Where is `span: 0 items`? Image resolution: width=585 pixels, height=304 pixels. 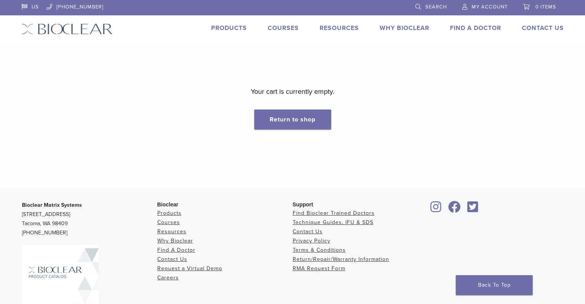 span: 0 items is located at coordinates (546, 7).